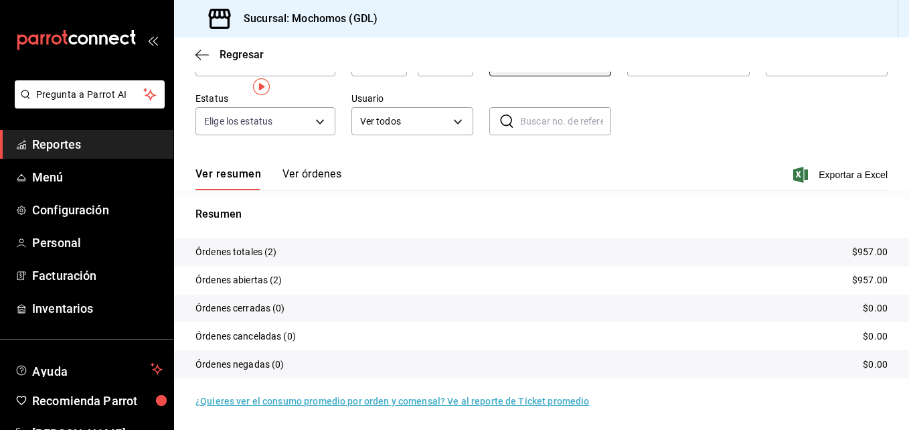 This screenshot has height=430, width=909. I want to click on p: Órdenes cerradas (0), so click(240, 308).